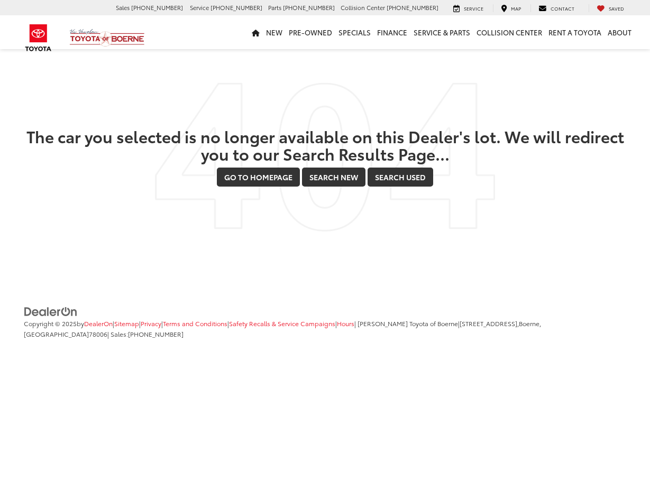 This screenshot has height=481, width=650. Describe the element at coordinates (556, 8) in the screenshot. I see `a: Contact` at that location.